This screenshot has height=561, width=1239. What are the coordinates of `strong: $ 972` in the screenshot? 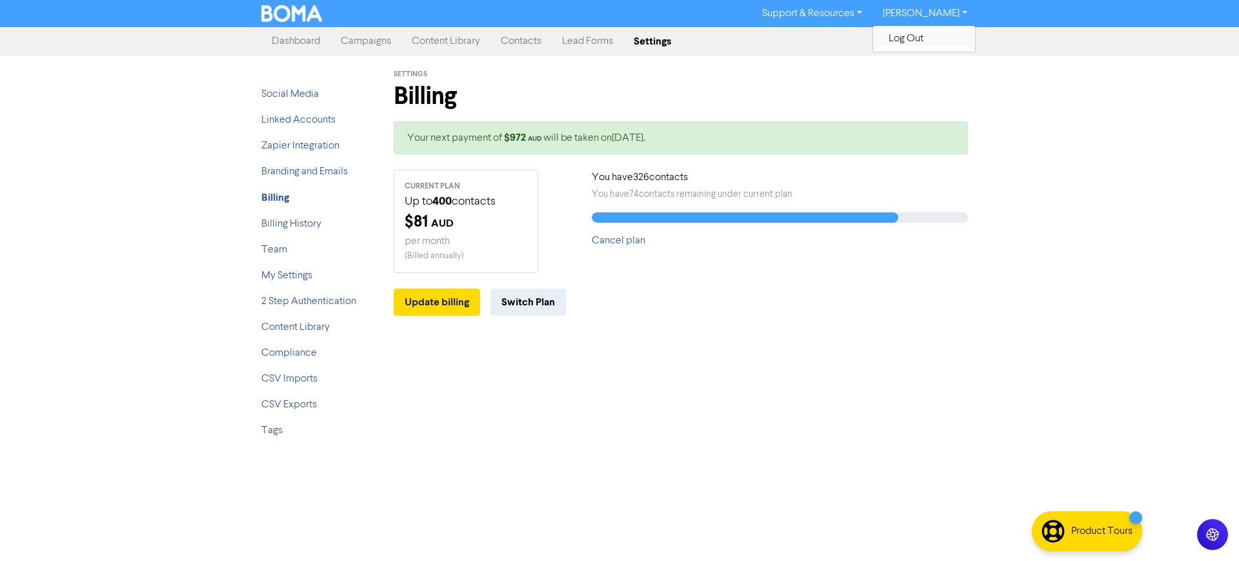 It's located at (523, 137).